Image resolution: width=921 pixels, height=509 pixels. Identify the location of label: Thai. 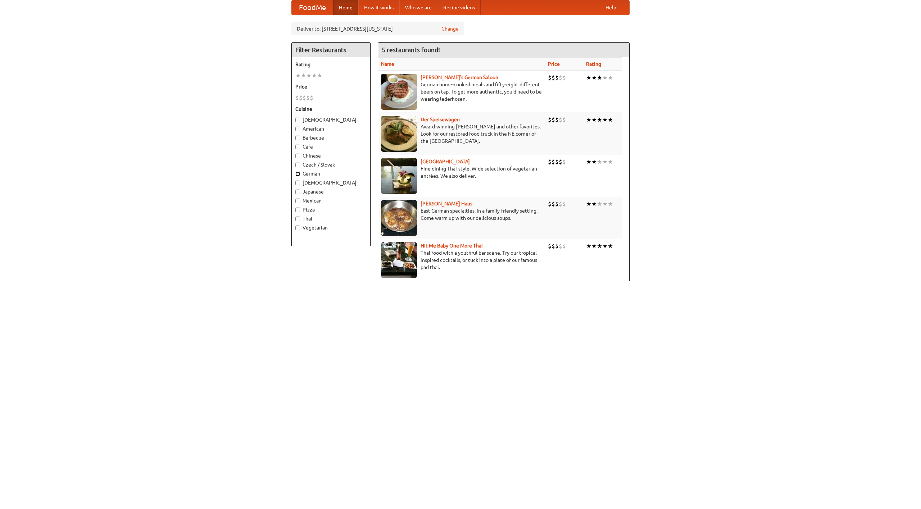
(331, 219).